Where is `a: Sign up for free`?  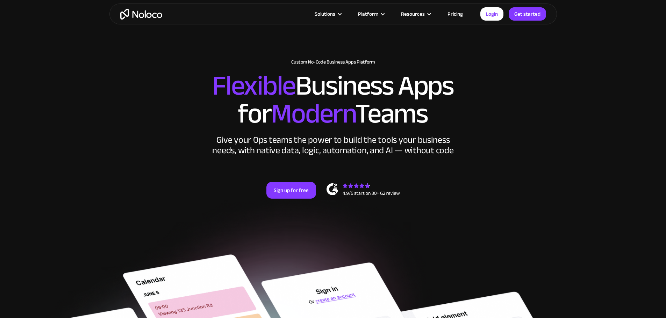
a: Sign up for free is located at coordinates (291, 190).